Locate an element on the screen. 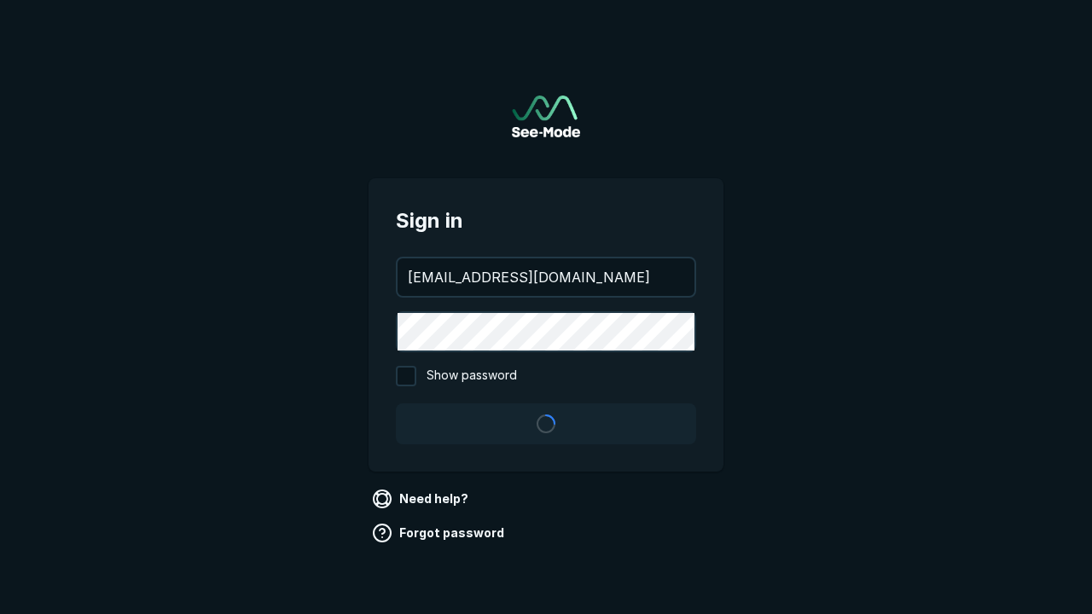  a: Forgot password is located at coordinates (439, 533).